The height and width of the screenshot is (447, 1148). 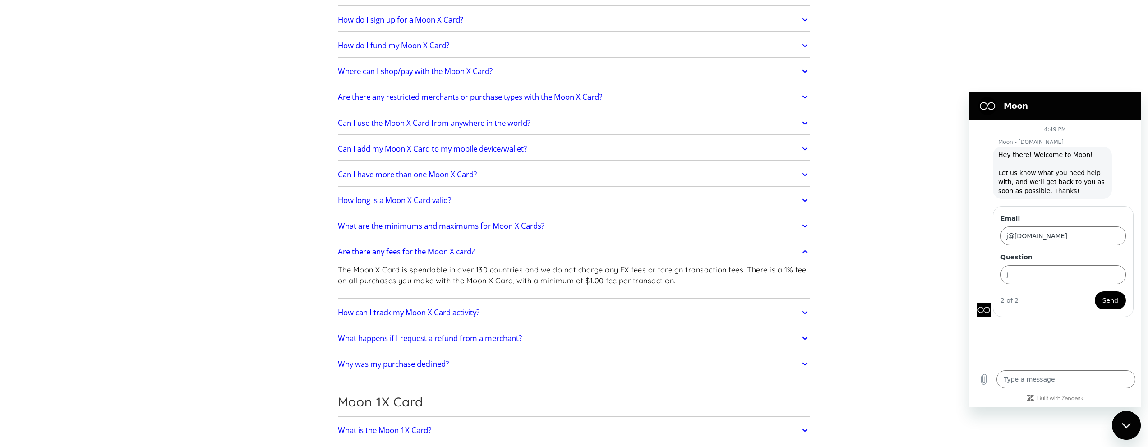 I want to click on div: 2 of 2, so click(x=40, y=209).